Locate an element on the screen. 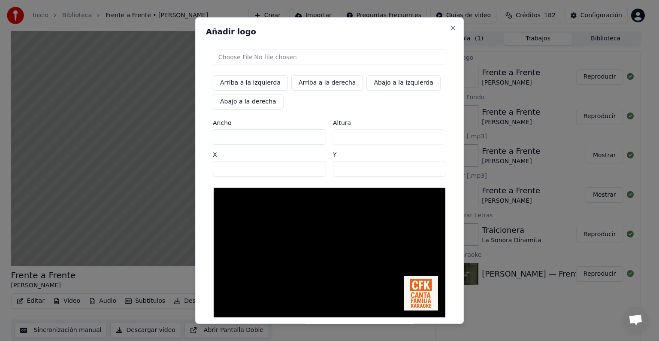 The image size is (659, 341). img: Logo is located at coordinates (421, 293).